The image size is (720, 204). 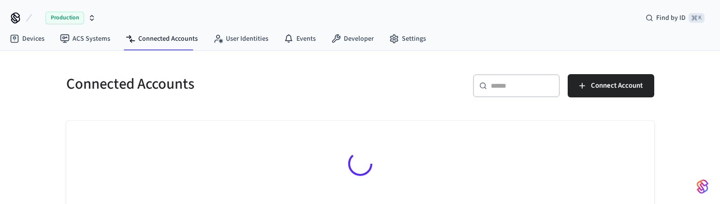 What do you see at coordinates (697, 18) in the screenshot?
I see `span: ⌘ K` at bounding box center [697, 18].